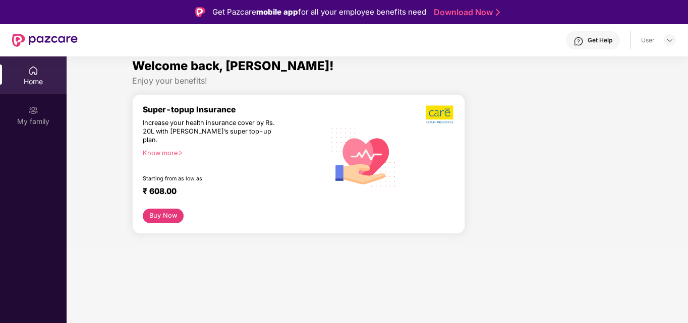 This screenshot has height=323, width=688. I want to click on img: New Pazcare Logo, so click(45, 40).